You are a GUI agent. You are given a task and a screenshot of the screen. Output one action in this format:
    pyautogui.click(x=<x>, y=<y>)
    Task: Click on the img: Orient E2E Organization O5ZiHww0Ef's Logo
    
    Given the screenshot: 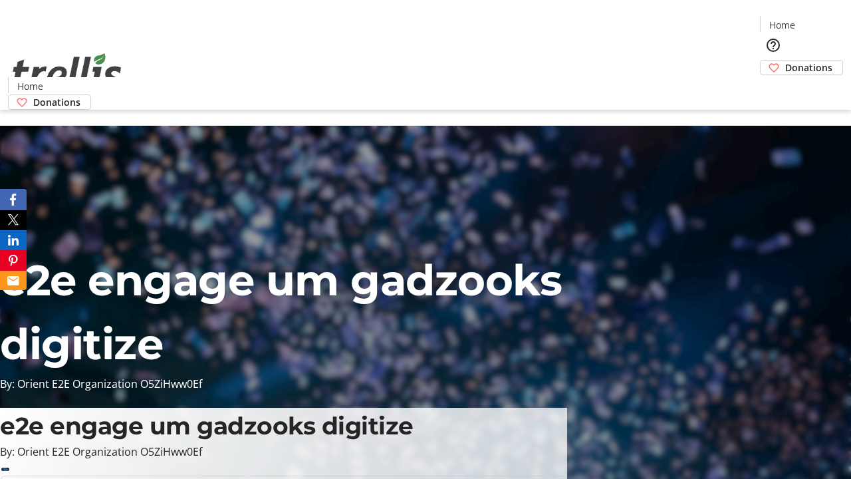 What is the action you would take?
    pyautogui.click(x=67, y=72)
    